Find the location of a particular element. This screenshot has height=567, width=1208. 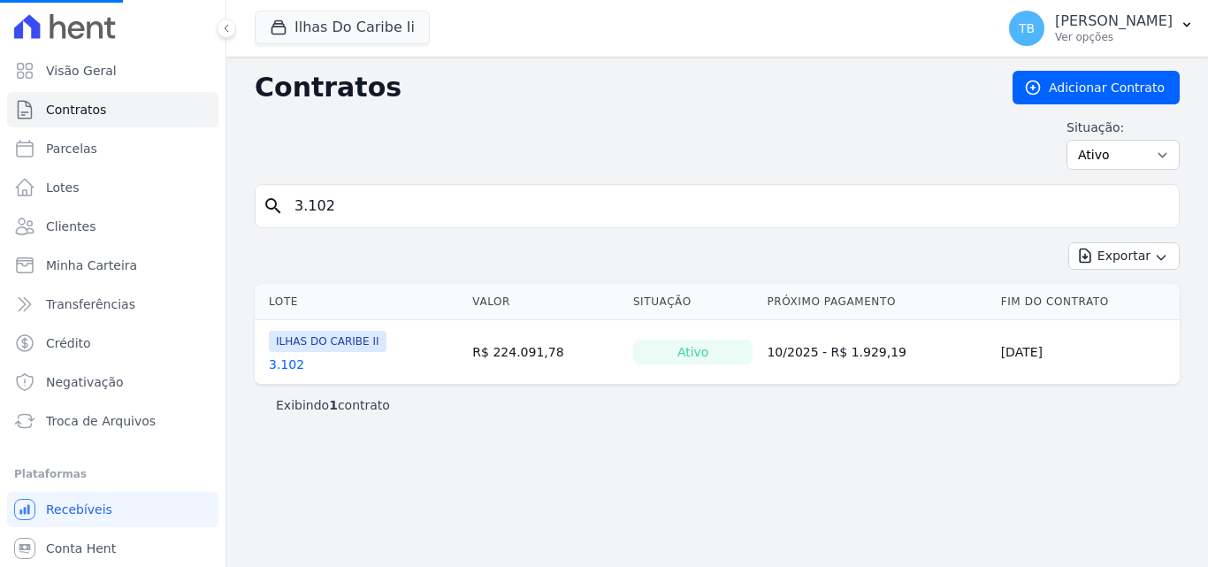

a: Negativação is located at coordinates (112, 382).